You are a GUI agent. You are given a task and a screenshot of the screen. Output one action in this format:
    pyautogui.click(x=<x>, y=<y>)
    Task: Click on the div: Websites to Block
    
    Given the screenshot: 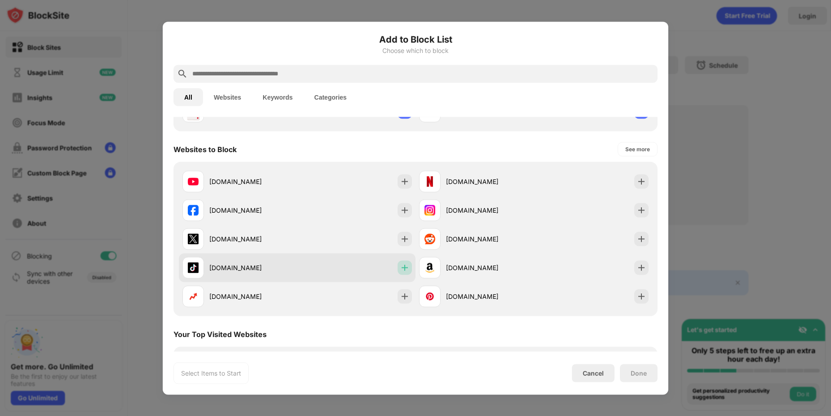 What is the action you would take?
    pyautogui.click(x=205, y=149)
    